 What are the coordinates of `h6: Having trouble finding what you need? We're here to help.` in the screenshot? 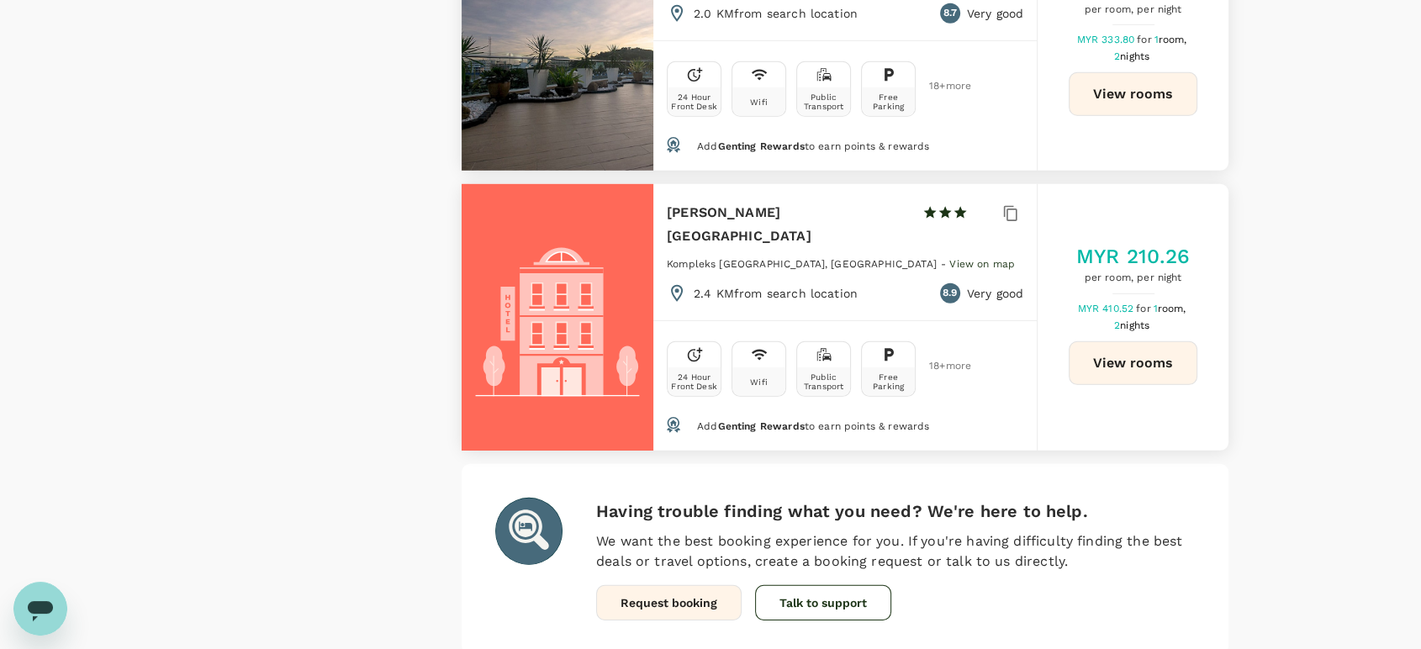 It's located at (895, 511).